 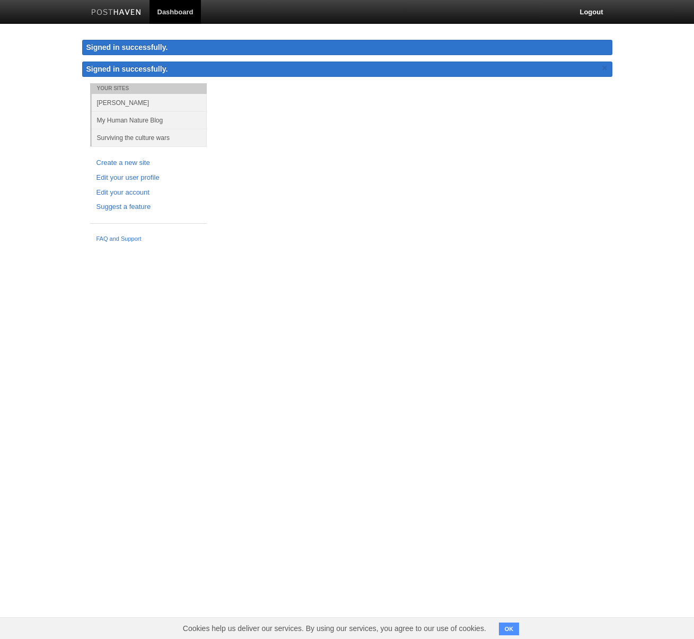 What do you see at coordinates (149, 120) in the screenshot?
I see `a: My Human Nature Blog` at bounding box center [149, 120].